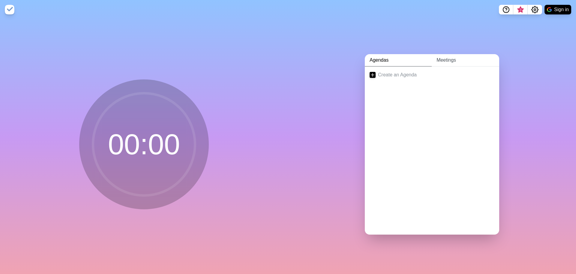  I want to click on button: What’s new, so click(521, 10).